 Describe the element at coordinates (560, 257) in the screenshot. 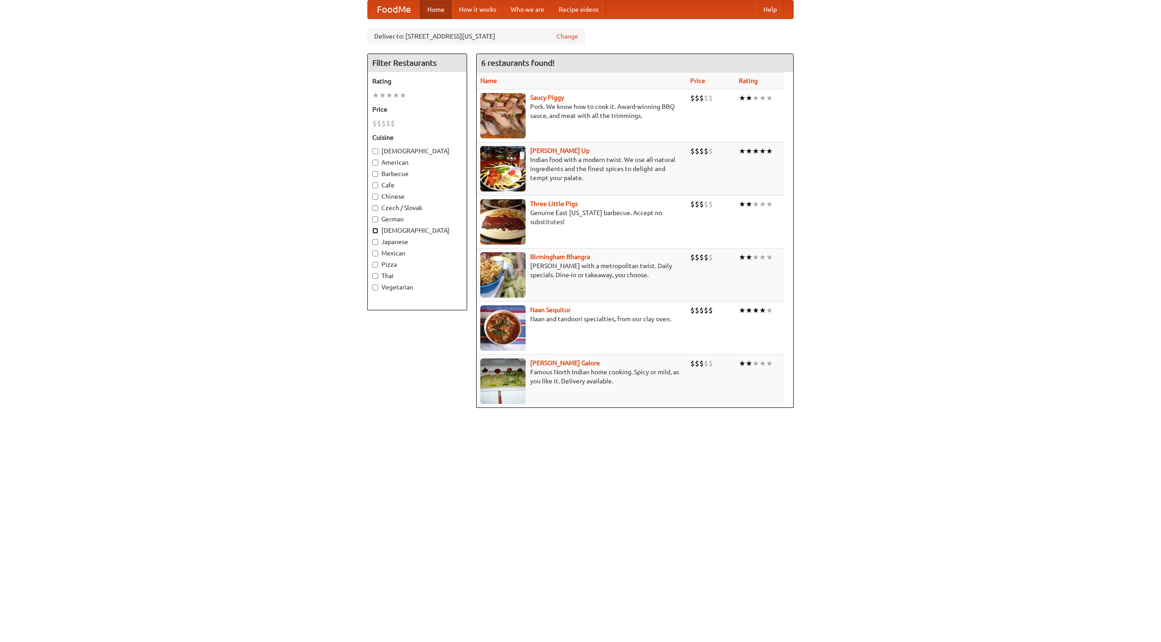

I see `a: Birmingham Bhangra` at that location.